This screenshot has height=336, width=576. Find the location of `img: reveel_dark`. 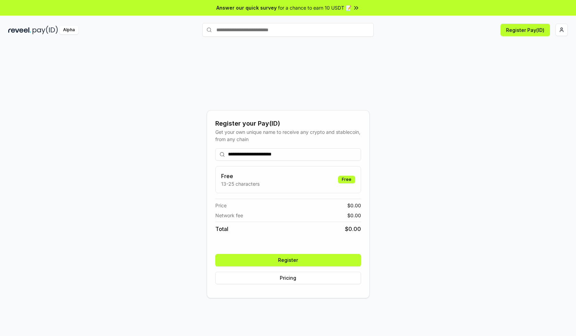

img: reveel_dark is located at coordinates (20, 30).